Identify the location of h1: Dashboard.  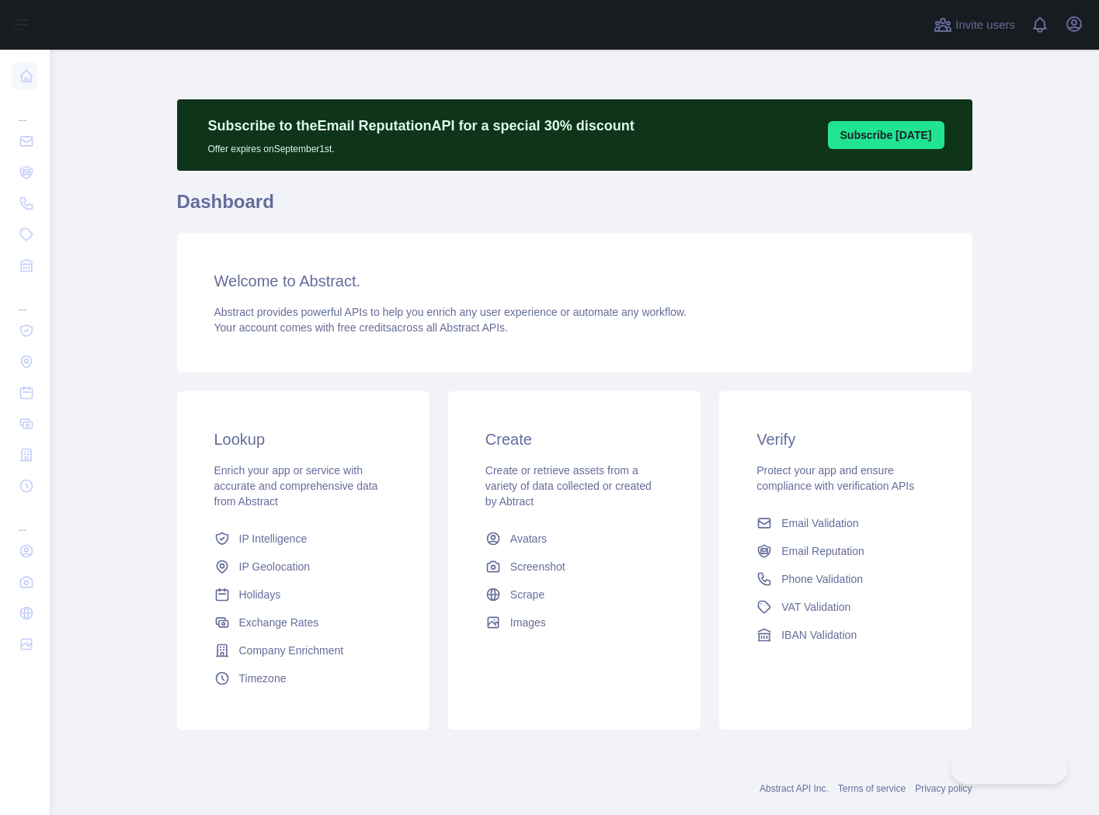
(575, 208).